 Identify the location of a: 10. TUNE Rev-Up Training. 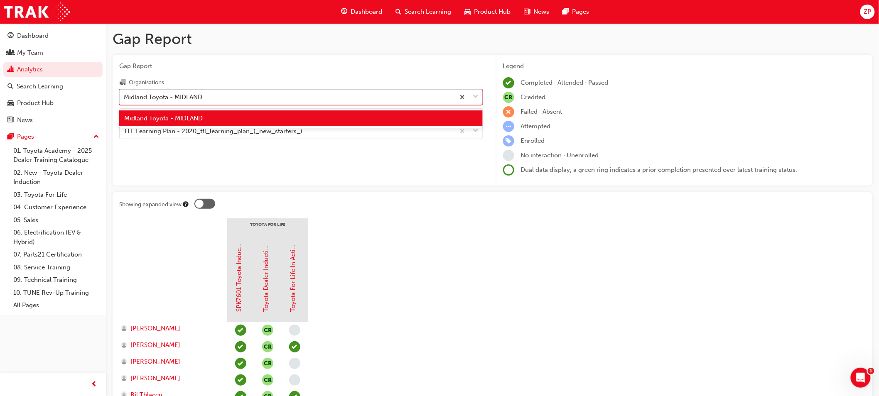
(56, 293).